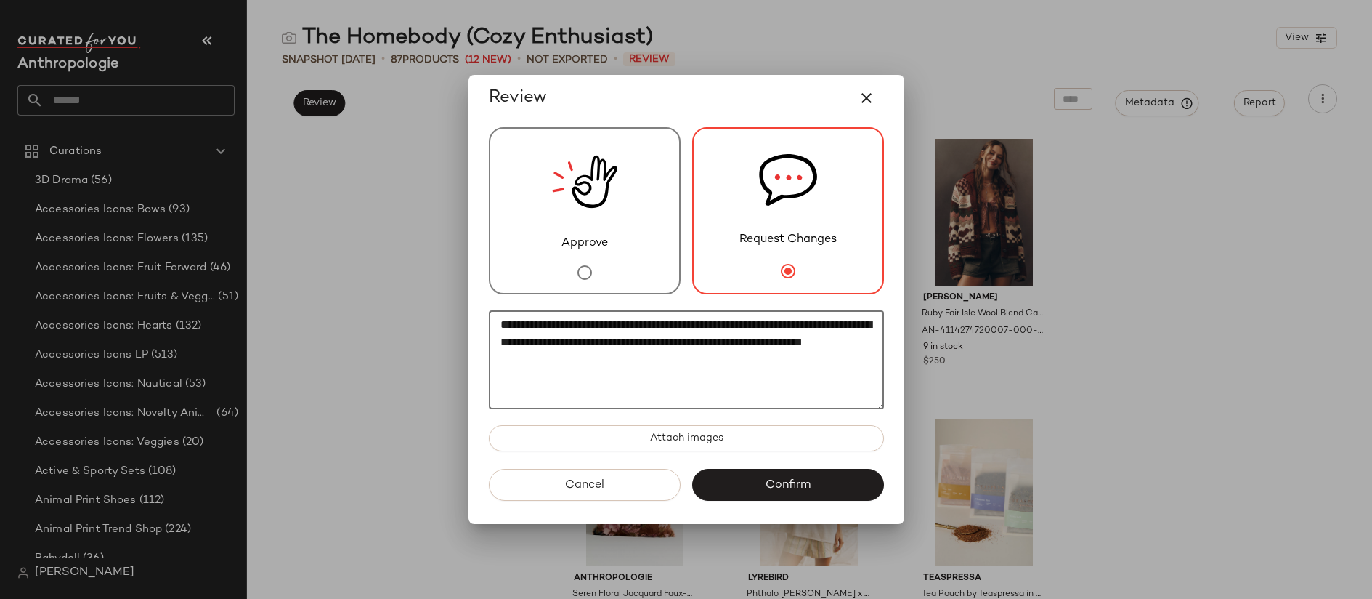 The width and height of the screenshot is (1372, 599). I want to click on span: Request Changes, so click(788, 240).